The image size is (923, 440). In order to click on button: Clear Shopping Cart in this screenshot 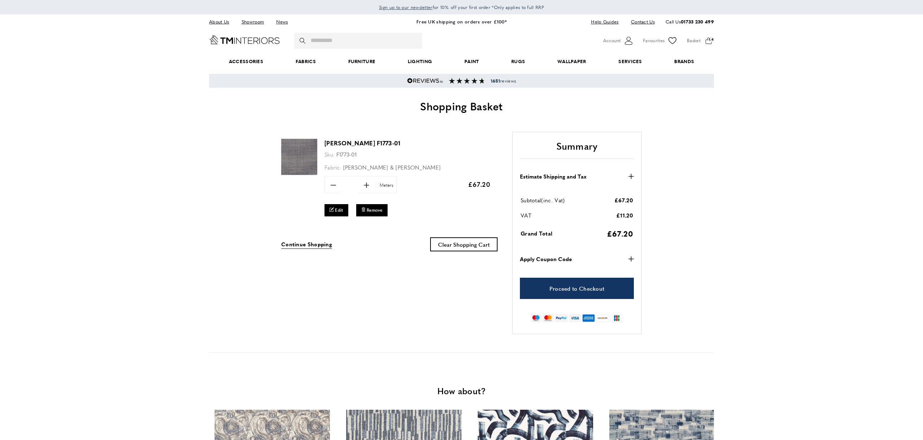, I will do `click(464, 244)`.